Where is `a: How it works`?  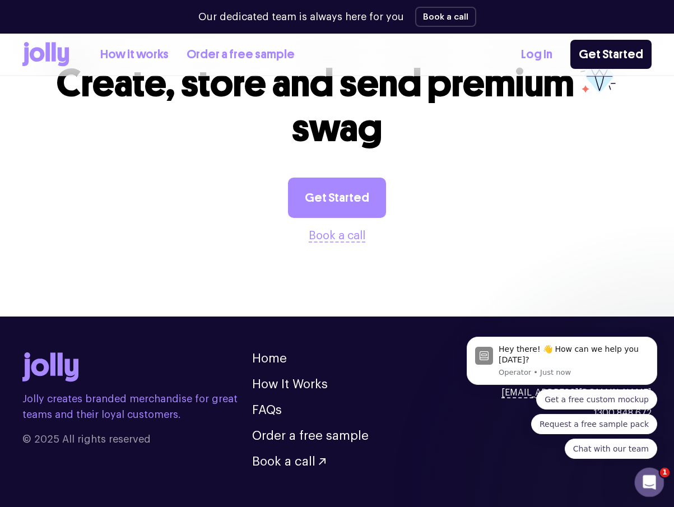 a: How it works is located at coordinates (134, 54).